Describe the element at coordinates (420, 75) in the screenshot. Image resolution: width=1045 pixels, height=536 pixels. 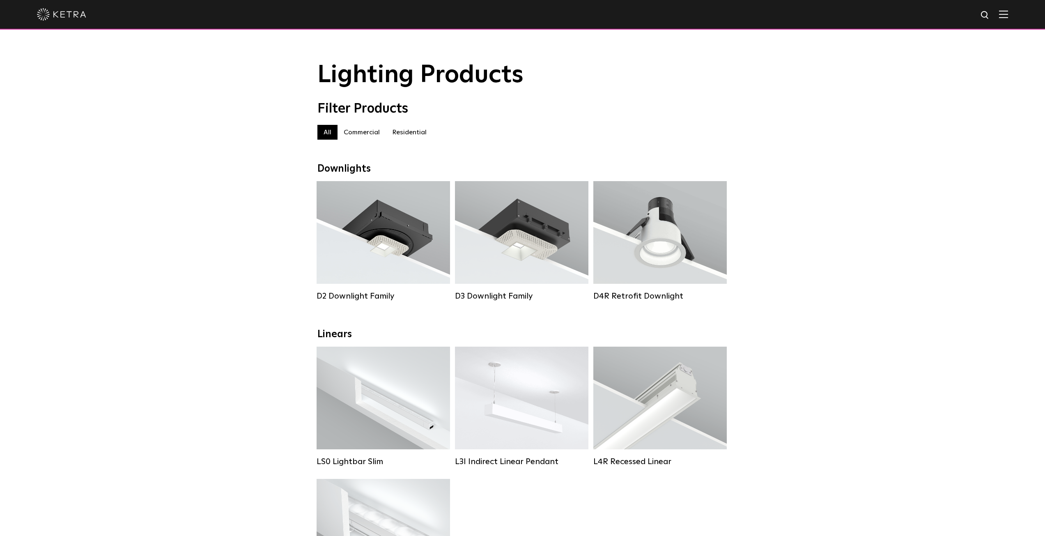
I see `span: Lighting Products` at that location.